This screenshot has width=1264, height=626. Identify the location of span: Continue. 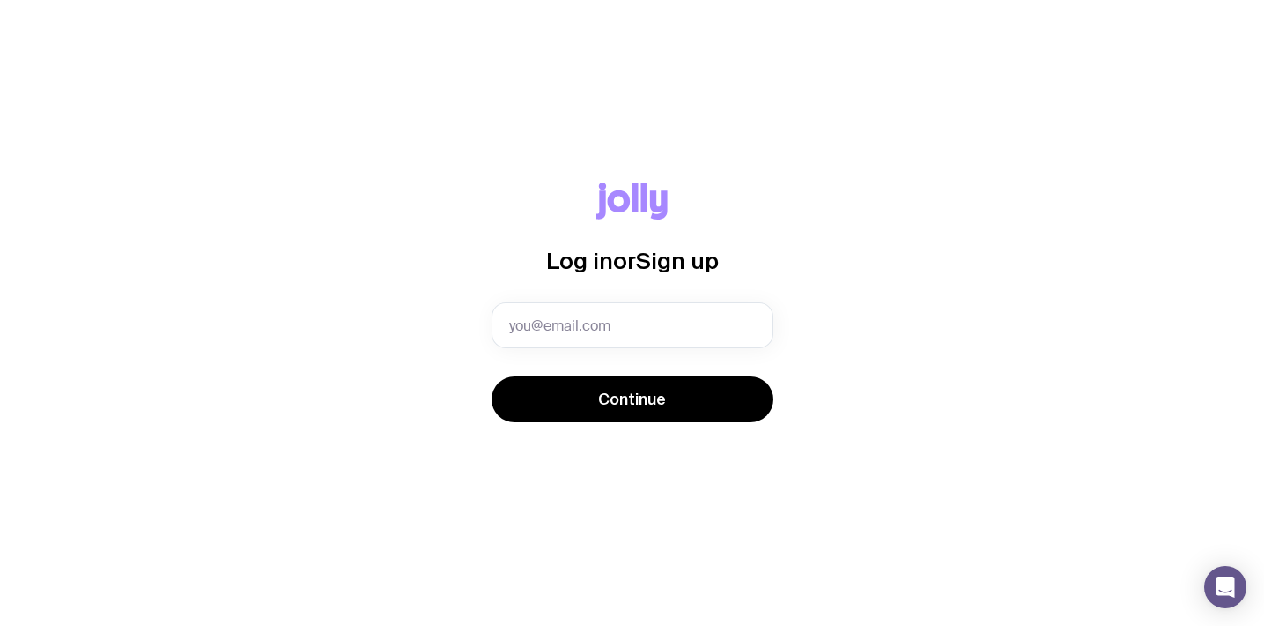
(632, 399).